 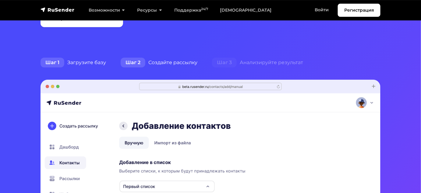 What do you see at coordinates (52, 63) in the screenshot?
I see `span: Шаг 1` at bounding box center [52, 63].